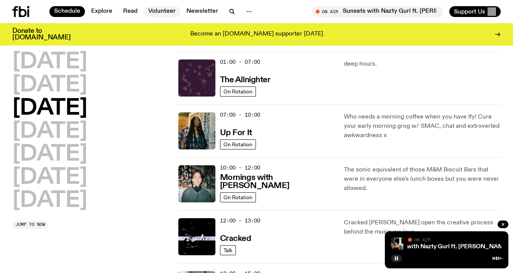  What do you see at coordinates (236, 133) in the screenshot?
I see `h3: Up For It` at bounding box center [236, 133].